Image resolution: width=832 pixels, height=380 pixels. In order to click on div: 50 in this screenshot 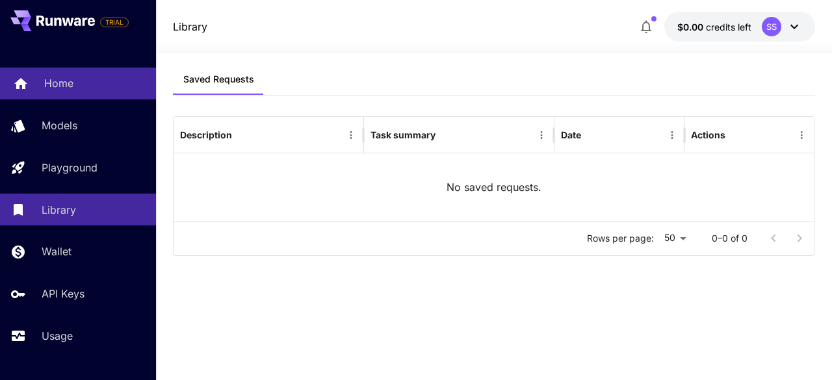, I will do `click(675, 238)`.